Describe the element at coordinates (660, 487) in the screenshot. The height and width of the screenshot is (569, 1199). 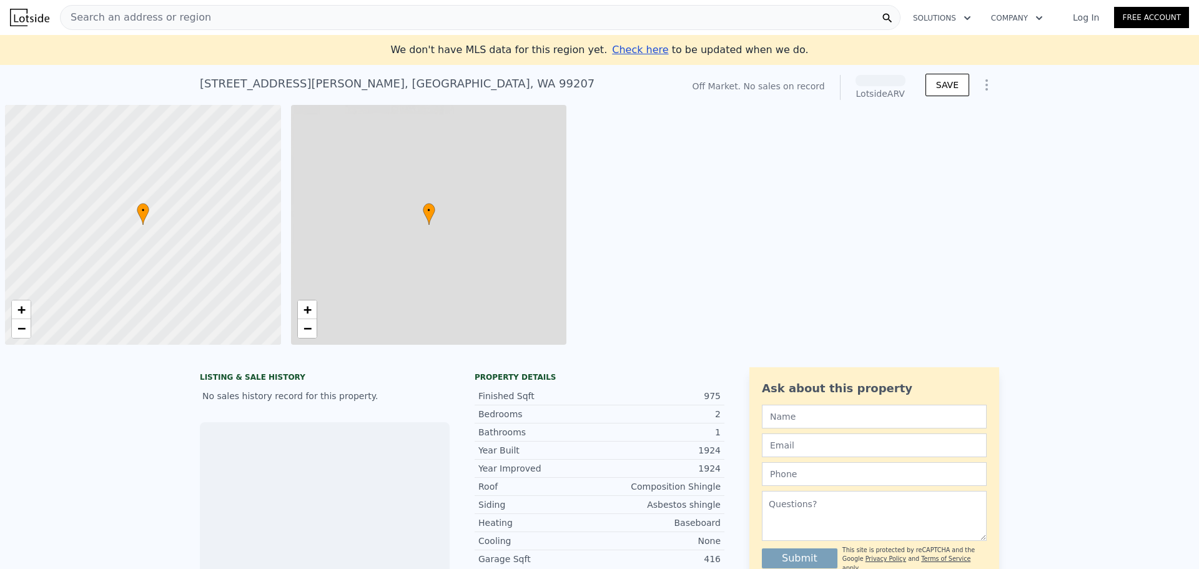
I see `div: Composition Shingle` at that location.